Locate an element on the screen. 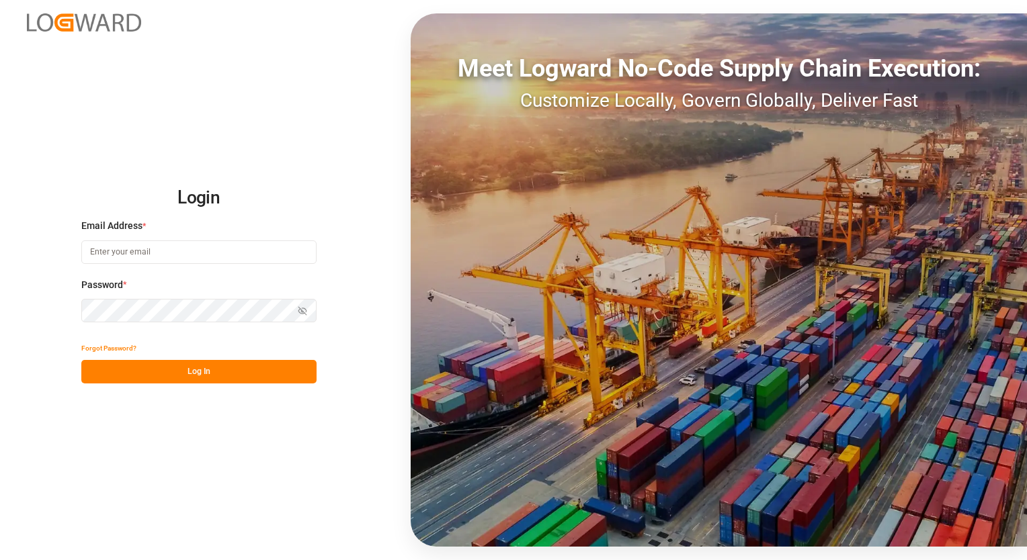 The width and height of the screenshot is (1027, 560). img: Logward_new_orange.png is located at coordinates (84, 22).